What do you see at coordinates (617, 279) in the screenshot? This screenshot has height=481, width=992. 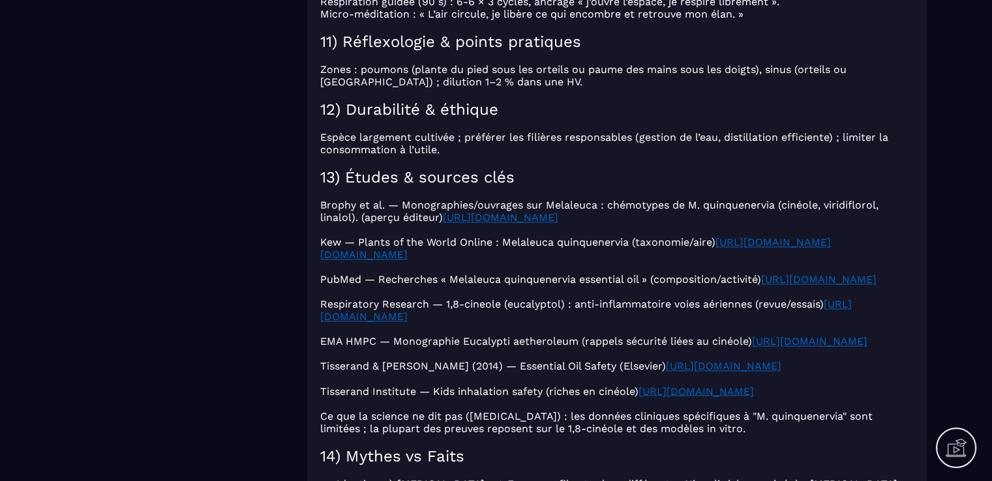 I see `p: PubMed — Recherches « Melaleuca quinquenervia essential oil » (composition/activité)` at bounding box center [617, 279].